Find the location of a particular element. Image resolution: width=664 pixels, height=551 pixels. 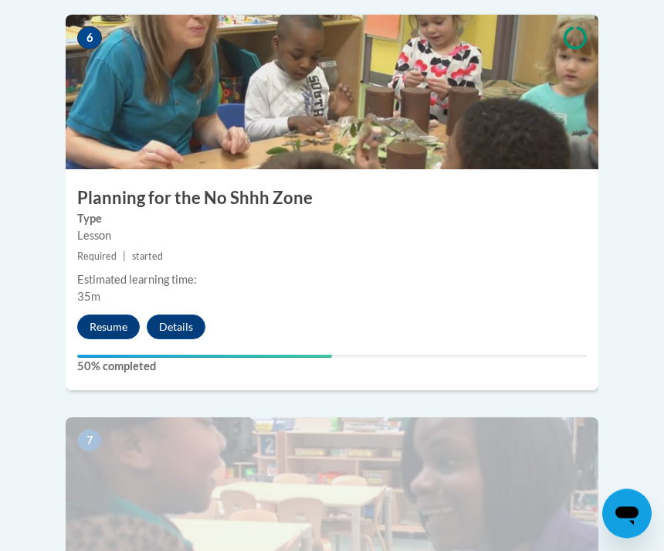

button: Resume is located at coordinates (108, 327).